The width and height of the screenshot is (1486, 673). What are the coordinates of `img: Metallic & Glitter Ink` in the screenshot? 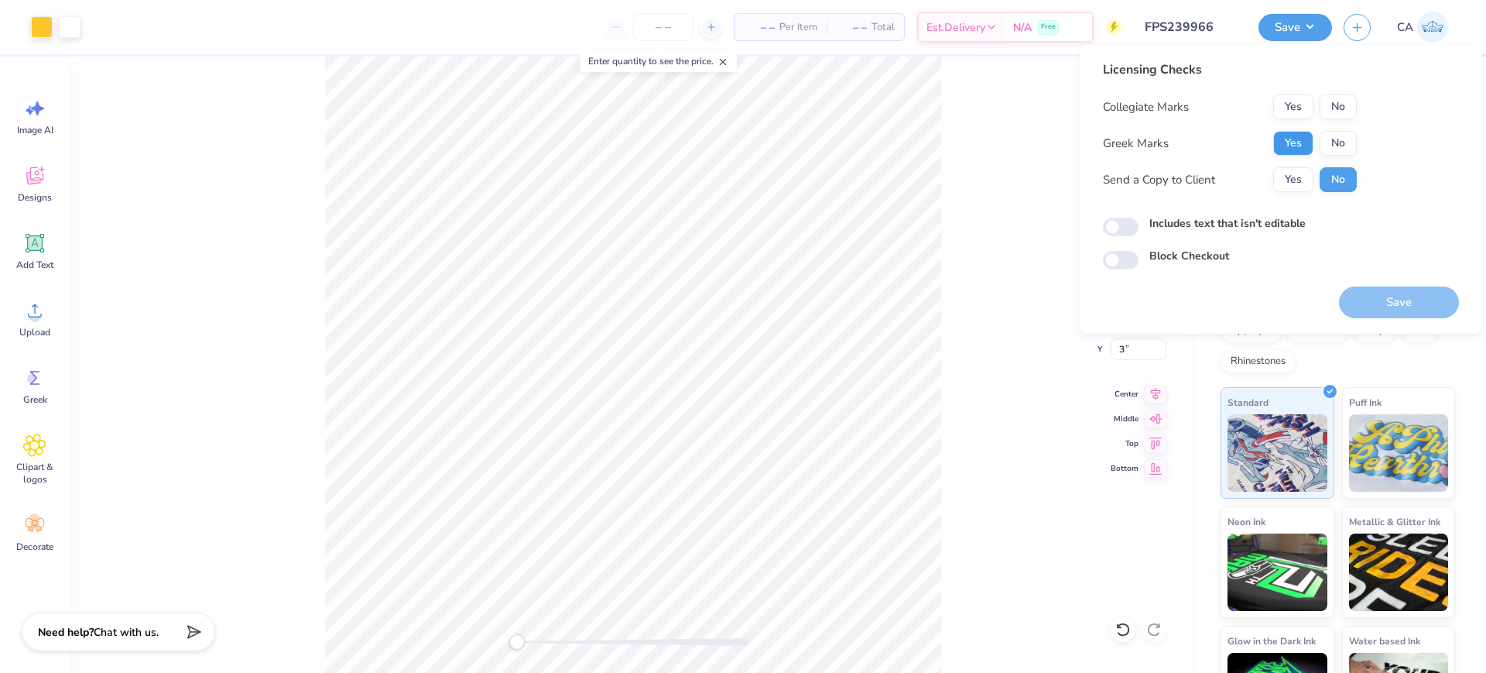 It's located at (1399, 572).